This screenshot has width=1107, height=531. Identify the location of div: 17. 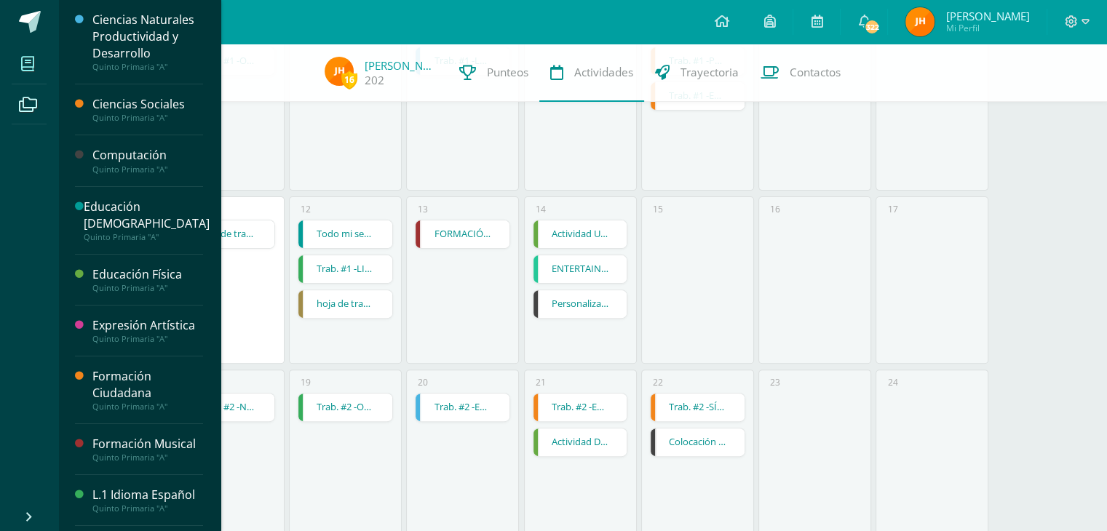
(892, 209).